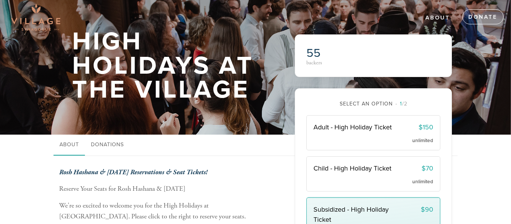 Image resolution: width=511 pixels, height=224 pixels. What do you see at coordinates (483, 17) in the screenshot?
I see `a: Donate` at bounding box center [483, 17].